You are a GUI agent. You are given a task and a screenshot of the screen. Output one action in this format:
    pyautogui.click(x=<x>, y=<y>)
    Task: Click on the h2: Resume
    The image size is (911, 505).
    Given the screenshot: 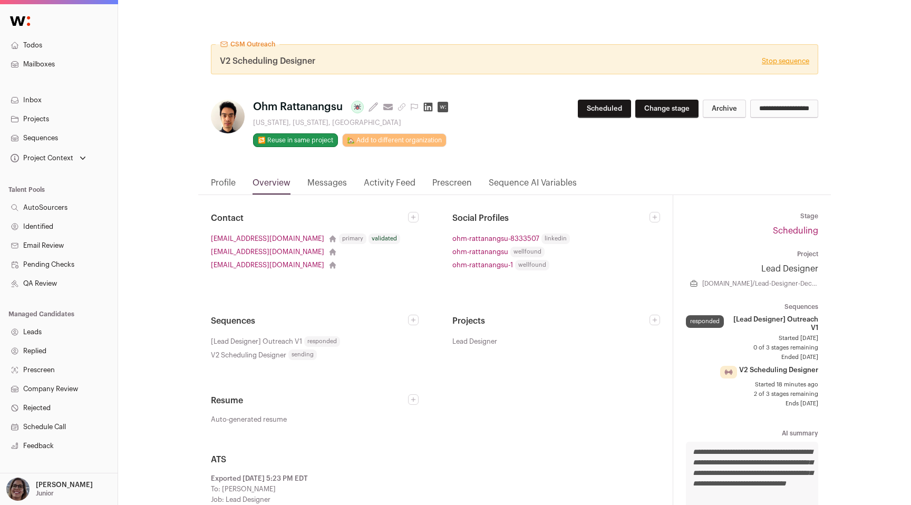 What is the action you would take?
    pyautogui.click(x=309, y=401)
    